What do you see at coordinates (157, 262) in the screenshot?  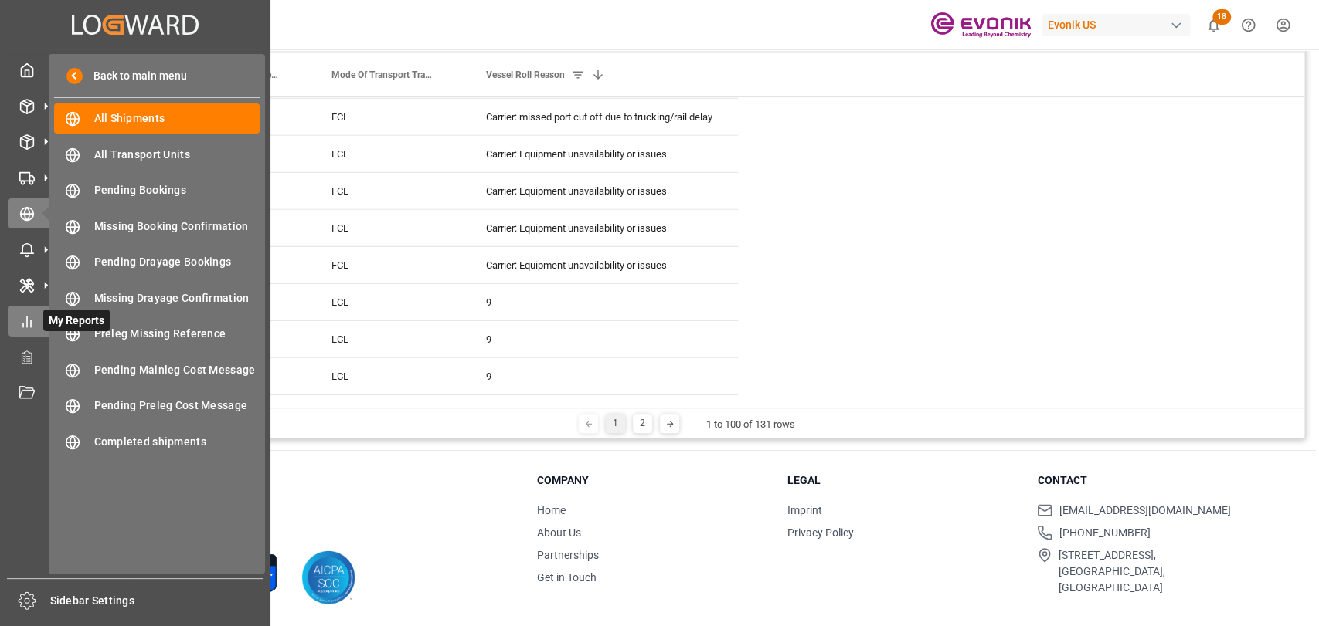 I see `a: Pending Drayage Bookings` at bounding box center [157, 262].